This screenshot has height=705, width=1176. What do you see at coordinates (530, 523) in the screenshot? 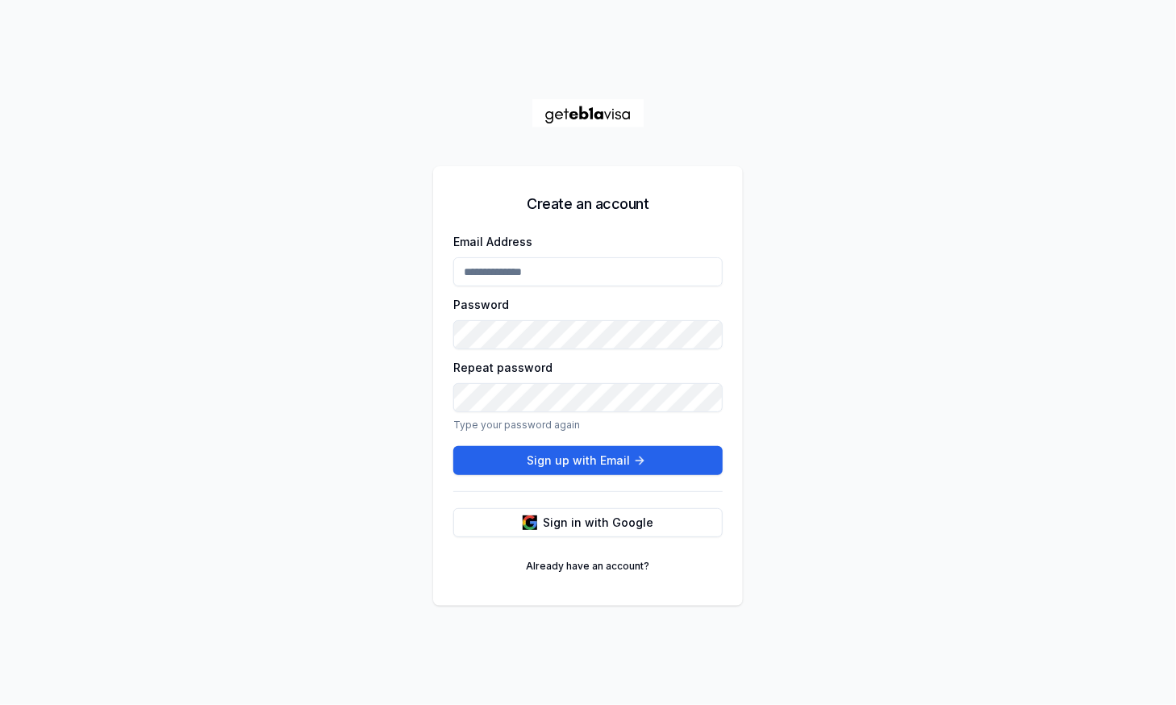
I see `img: google logo` at bounding box center [530, 523].